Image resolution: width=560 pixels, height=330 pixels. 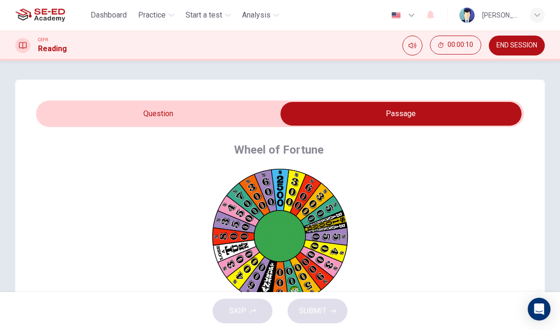 What do you see at coordinates (460, 45) in the screenshot?
I see `span: 00:00:10` at bounding box center [460, 45].